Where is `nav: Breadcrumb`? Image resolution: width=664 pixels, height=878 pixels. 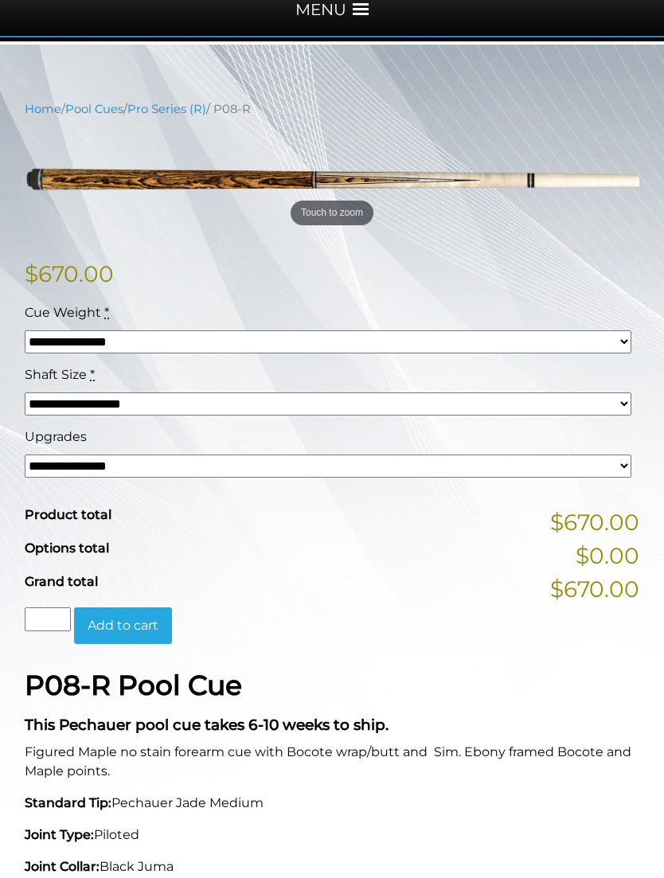
nav: Breadcrumb is located at coordinates (332, 109).